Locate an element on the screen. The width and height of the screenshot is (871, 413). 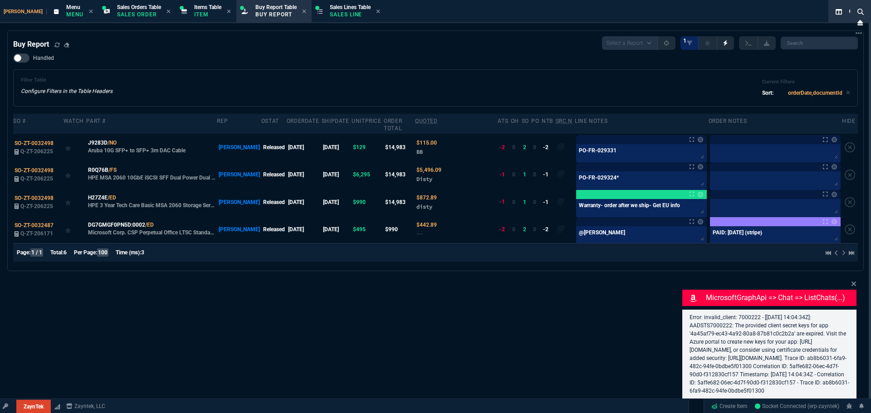
span: Time (ms): is located at coordinates (128, 253).